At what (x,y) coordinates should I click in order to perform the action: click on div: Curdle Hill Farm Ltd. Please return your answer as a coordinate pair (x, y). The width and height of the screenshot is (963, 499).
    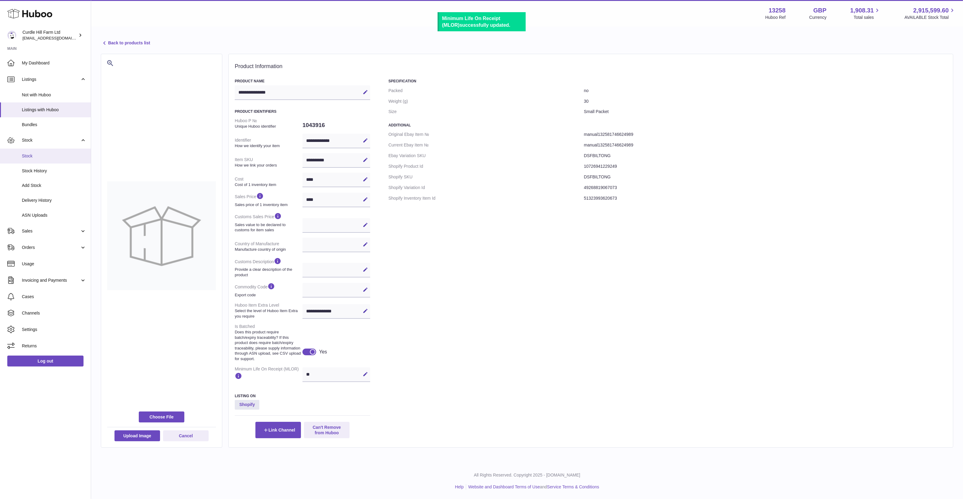
    Looking at the image, I should click on (50, 35).